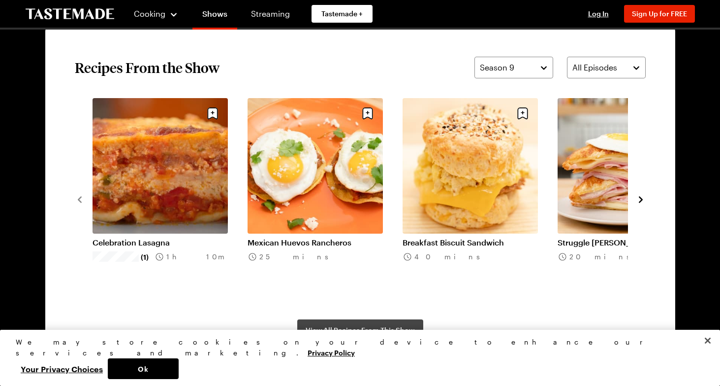  What do you see at coordinates (156, 14) in the screenshot?
I see `button: Cooking` at bounding box center [156, 14].